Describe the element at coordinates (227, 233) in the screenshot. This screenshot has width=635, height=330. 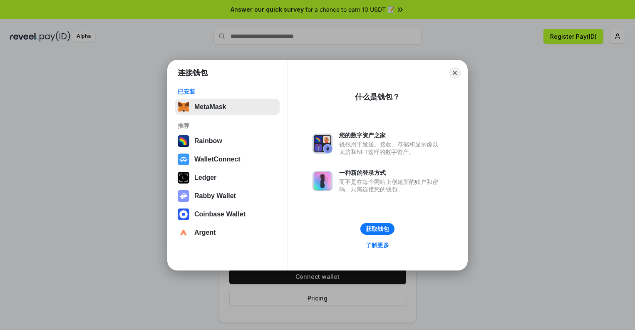
I see `button: Argent` at that location.